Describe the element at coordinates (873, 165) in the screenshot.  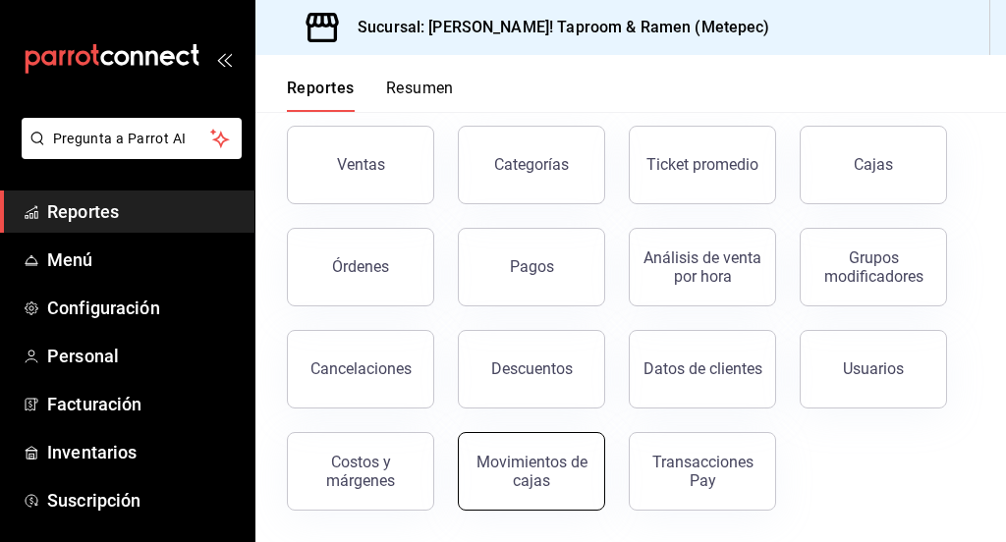
I see `button: Cajas` at that location.